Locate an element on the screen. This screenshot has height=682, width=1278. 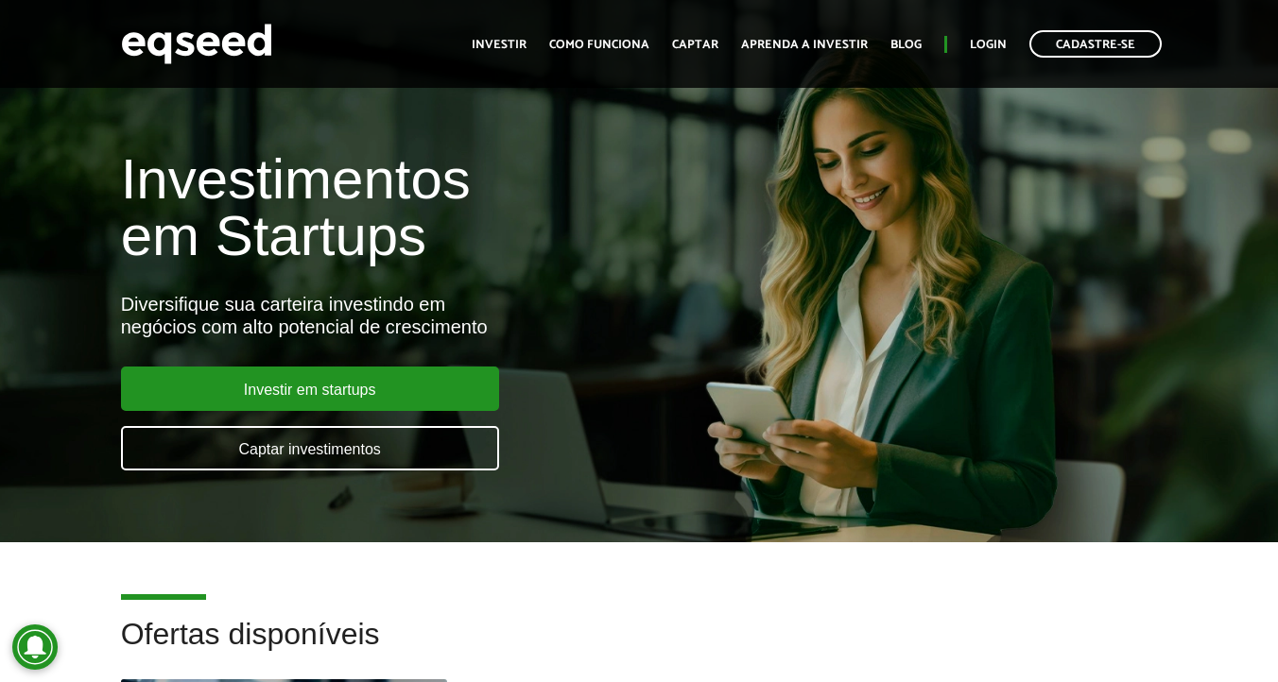
div: Diversifique sua carteira investindo em negócios com alto potencial de crescimento is located at coordinates (426, 316).